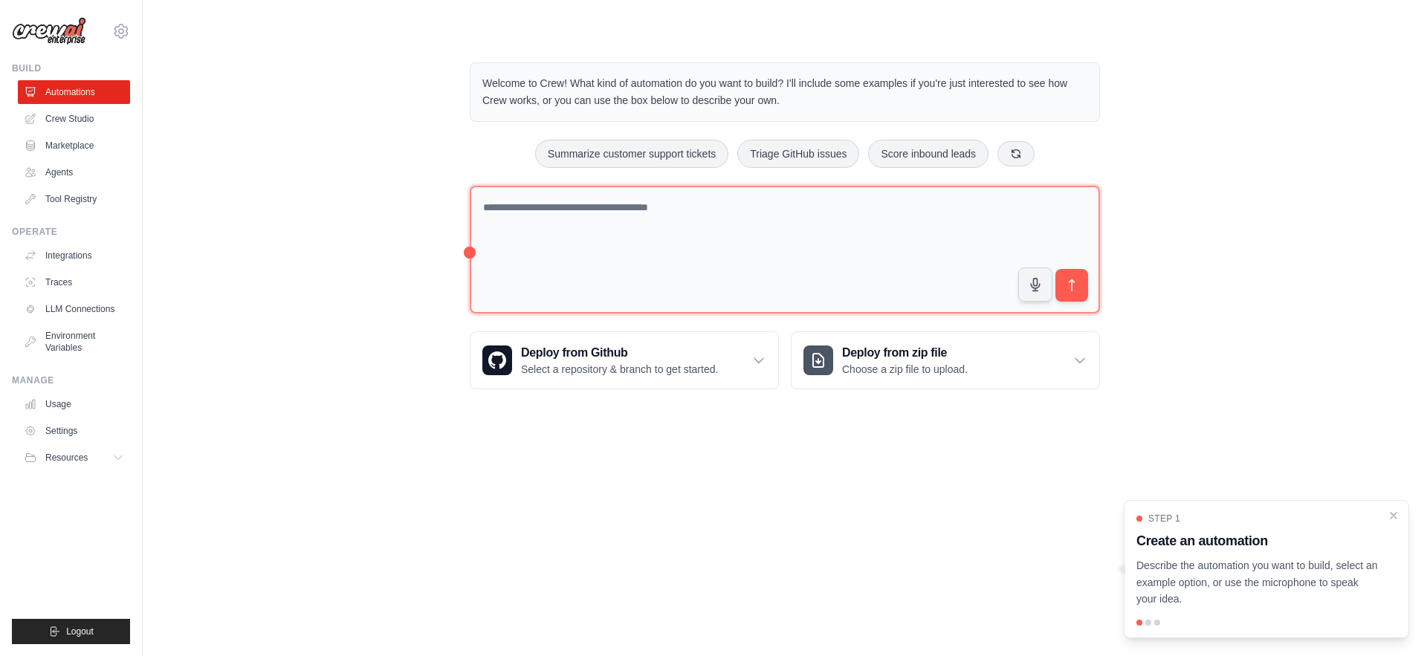 The width and height of the screenshot is (1427, 656). Describe the element at coordinates (71, 632) in the screenshot. I see `button: Logout` at that location.